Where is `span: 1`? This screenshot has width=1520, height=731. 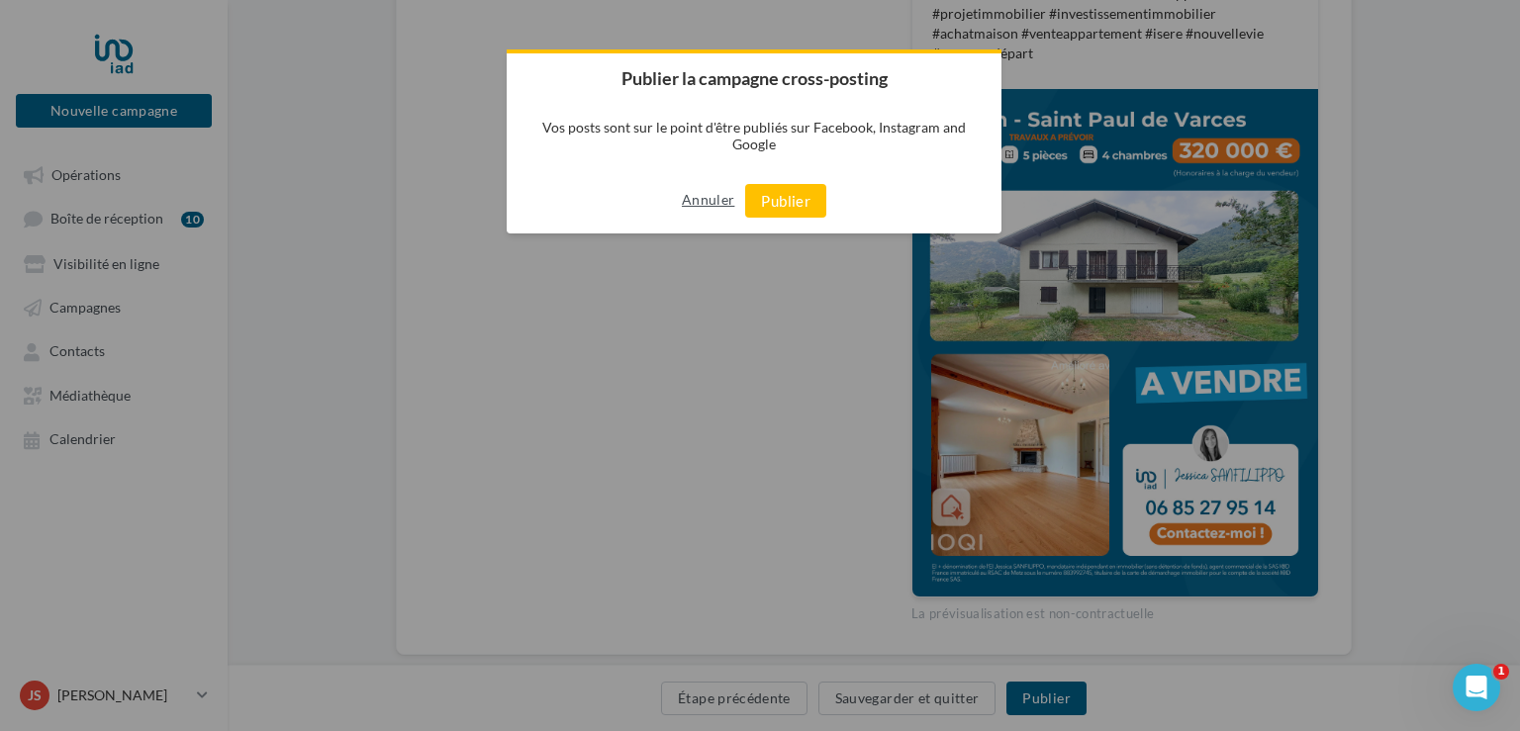
span: 1 is located at coordinates (1501, 672).